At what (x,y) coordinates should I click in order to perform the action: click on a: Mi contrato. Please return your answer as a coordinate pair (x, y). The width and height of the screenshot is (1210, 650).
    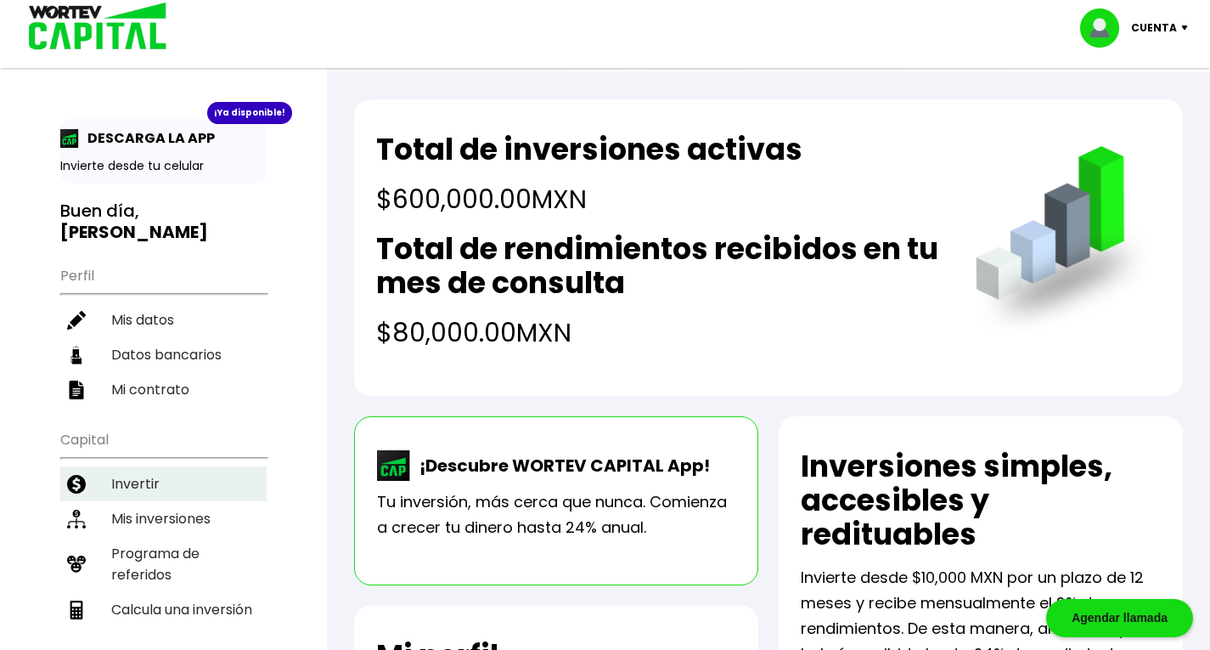
    Looking at the image, I should click on (163, 389).